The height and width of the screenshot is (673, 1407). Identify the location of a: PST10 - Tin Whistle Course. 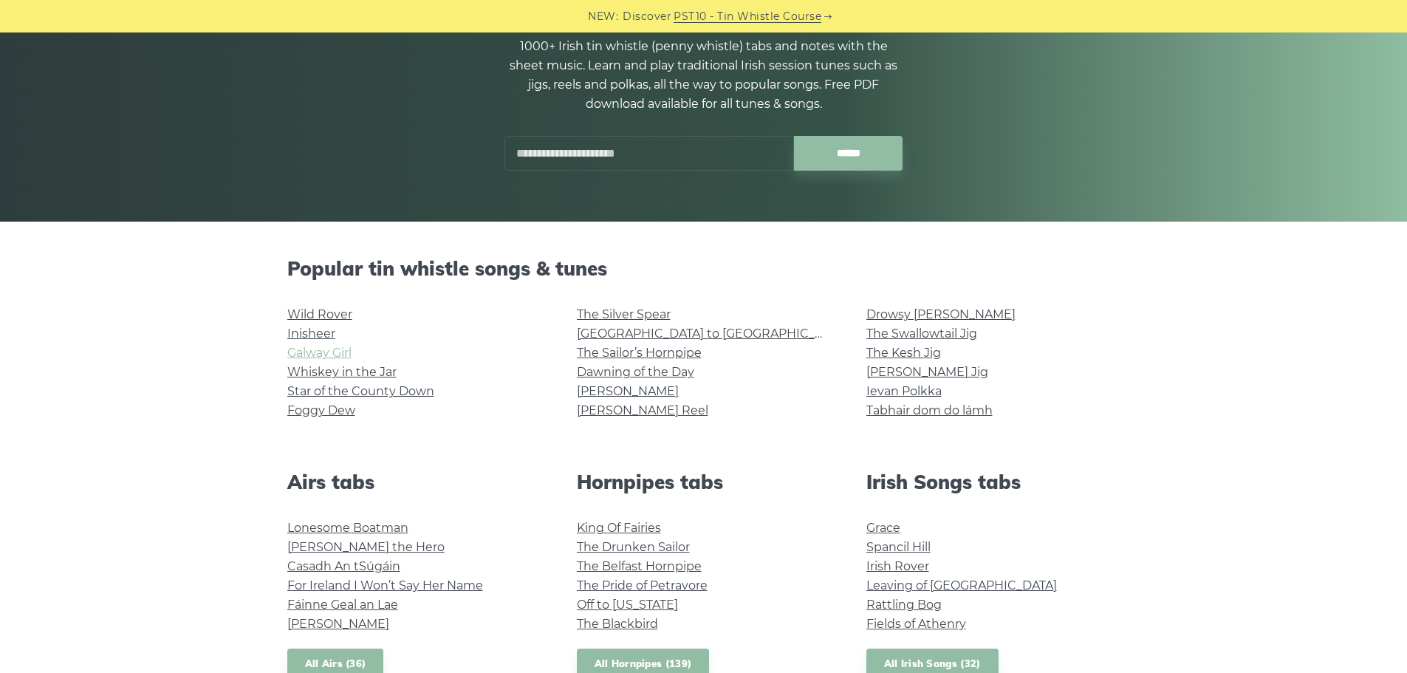
(747, 16).